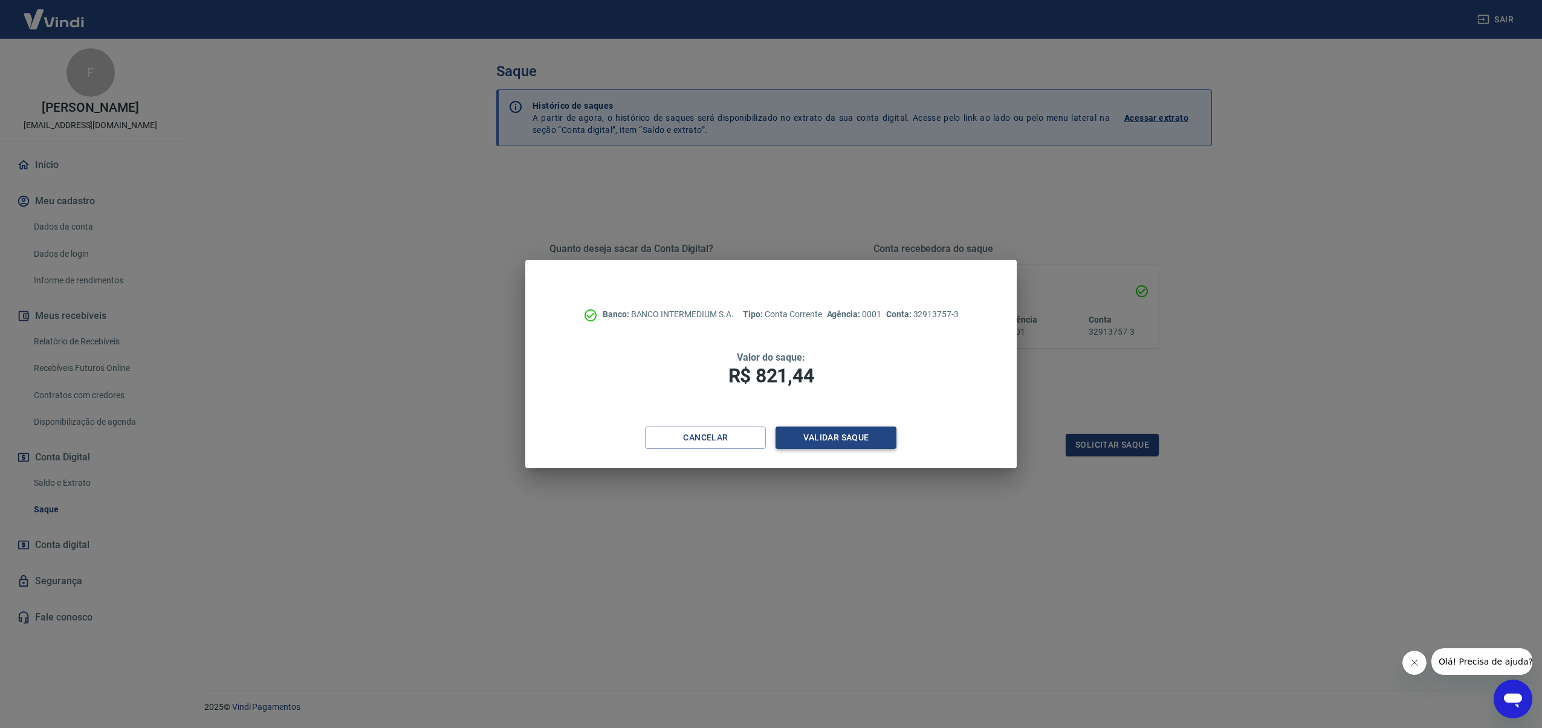 The width and height of the screenshot is (1542, 728). Describe the element at coordinates (854, 314) in the screenshot. I see `p: 0001` at that location.